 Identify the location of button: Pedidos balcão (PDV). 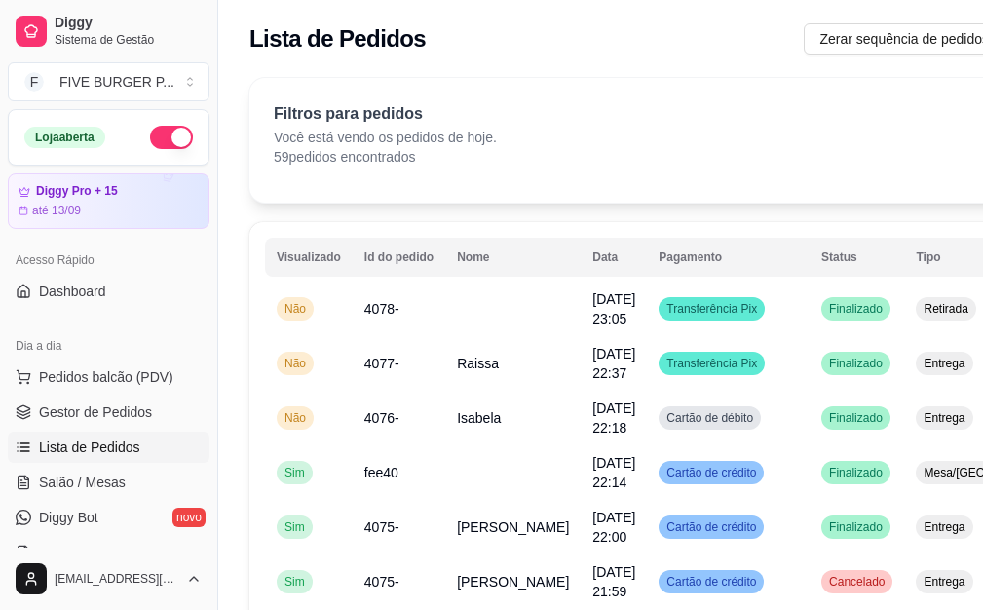
(108, 377).